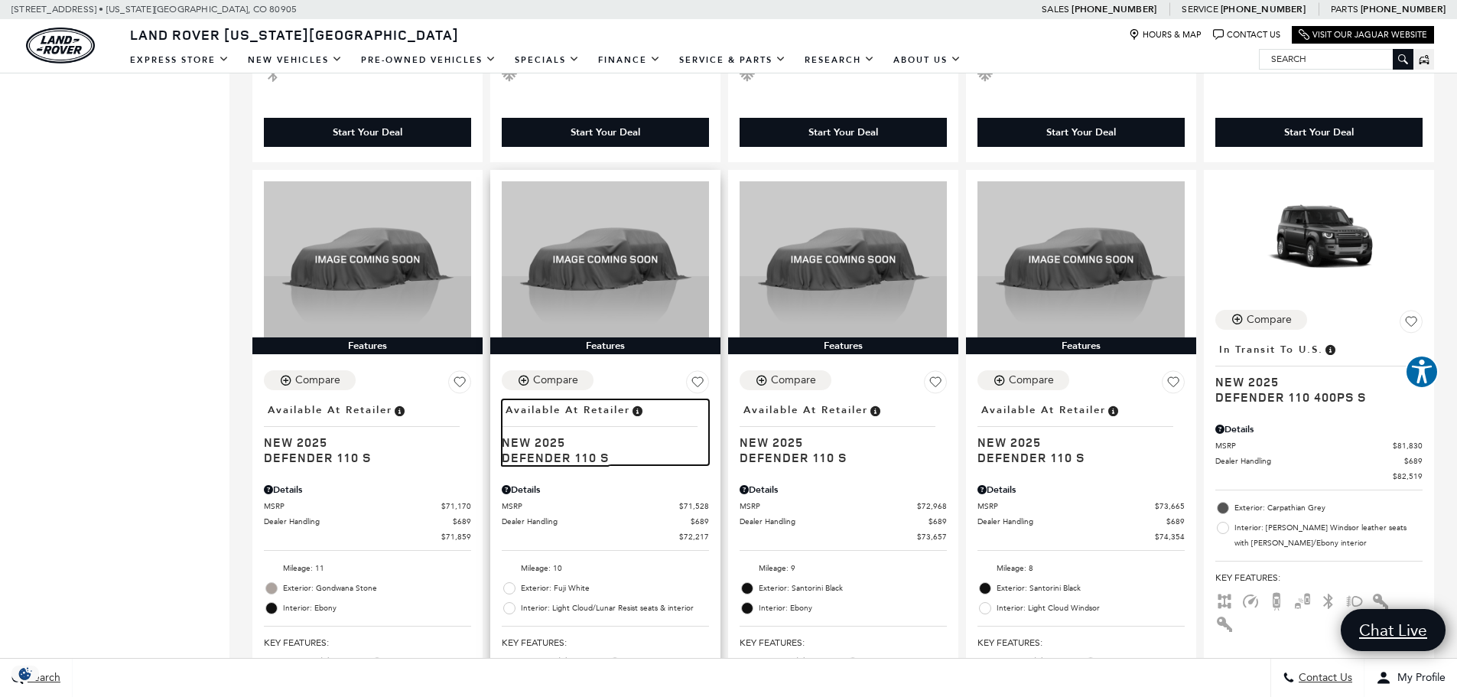 This screenshot has height=697, width=1457. Describe the element at coordinates (1380, 600) in the screenshot. I see `span: Interior Accents` at that location.